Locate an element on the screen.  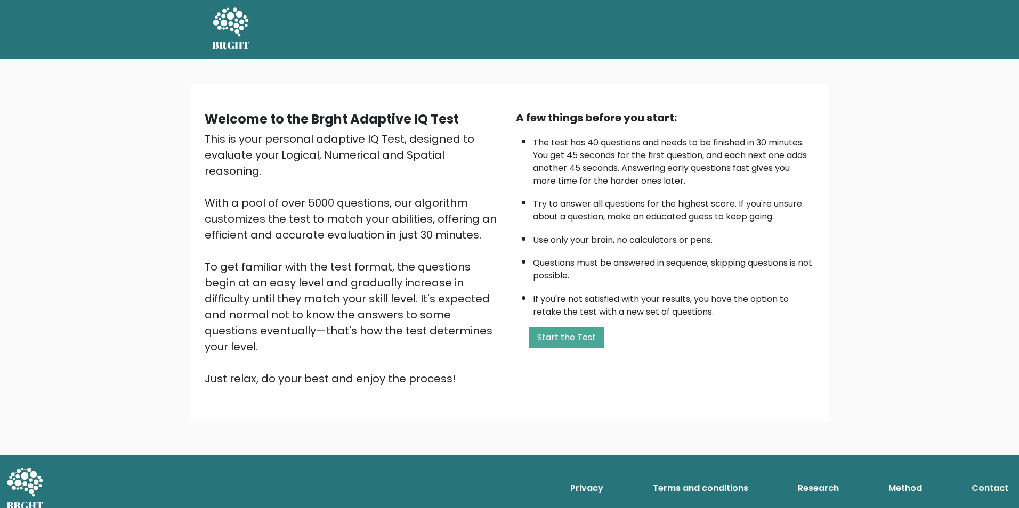
a: Contact is located at coordinates (990, 489).